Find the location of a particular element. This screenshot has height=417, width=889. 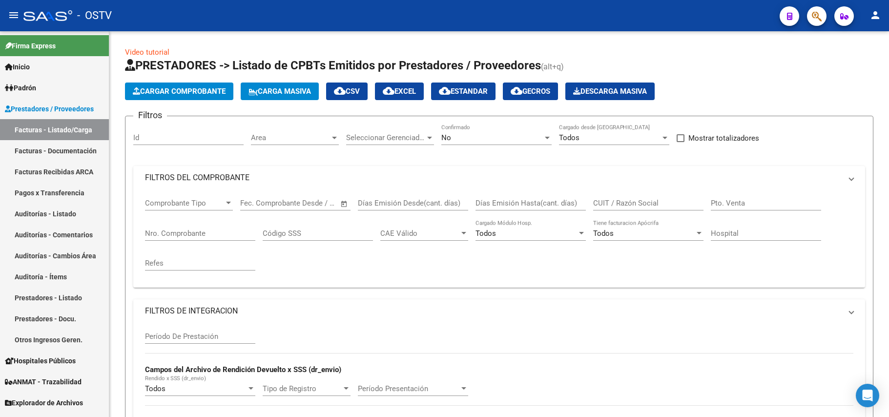

span: Período Presentación is located at coordinates (409, 389).